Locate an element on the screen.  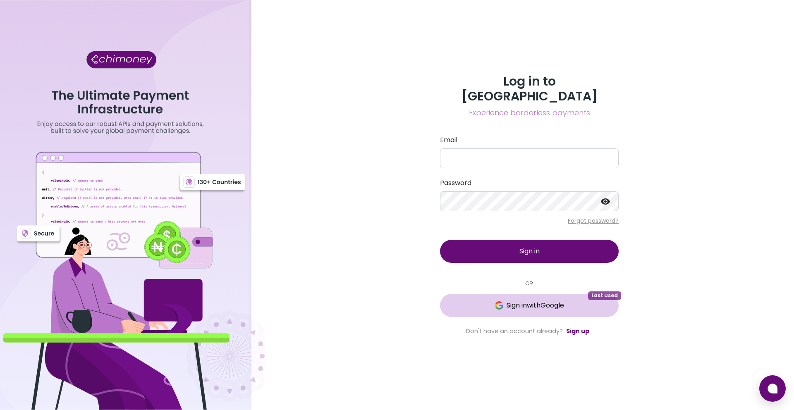
label: Password is located at coordinates (529, 183).